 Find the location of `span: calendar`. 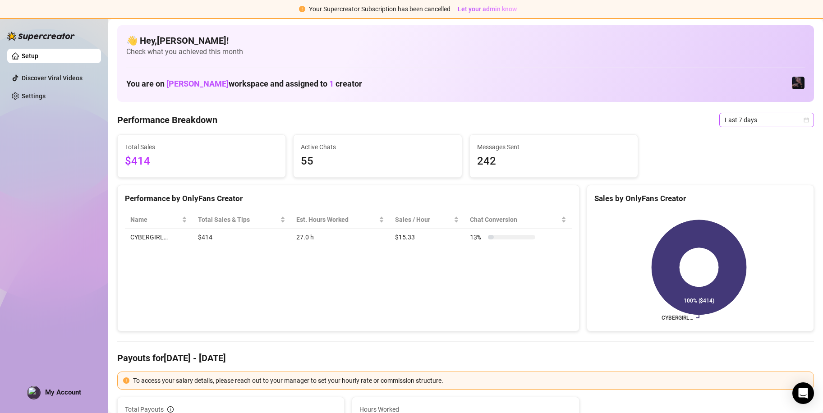

span: calendar is located at coordinates (806, 120).